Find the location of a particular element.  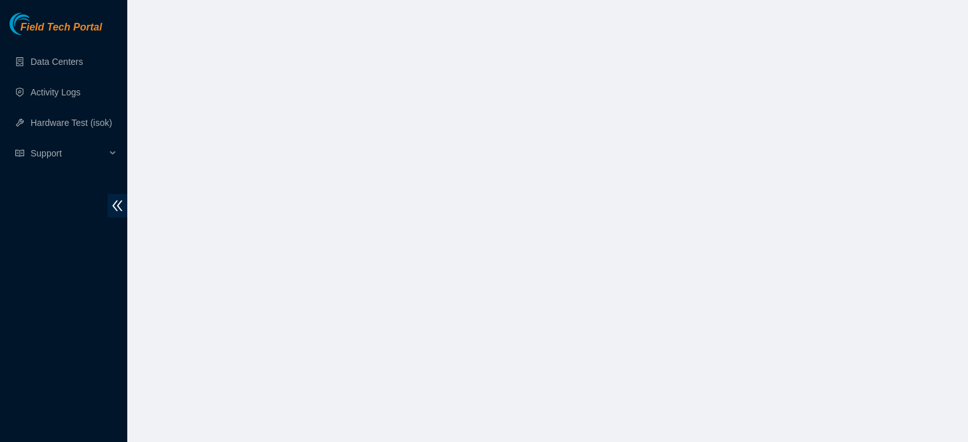

a: Akamai TechnologiesField Tech Portal is located at coordinates (55, 31).